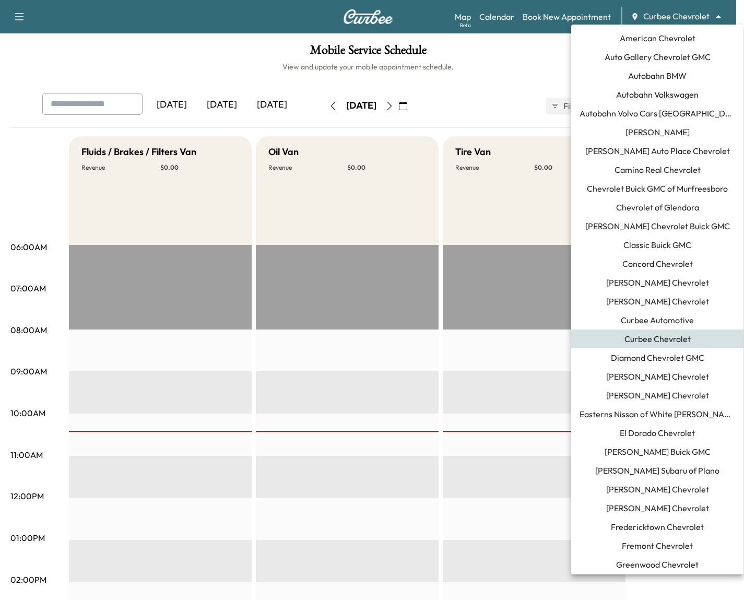  What do you see at coordinates (657, 57) in the screenshot?
I see `span: Auto Gallery Chevrolet GMC` at bounding box center [657, 57].